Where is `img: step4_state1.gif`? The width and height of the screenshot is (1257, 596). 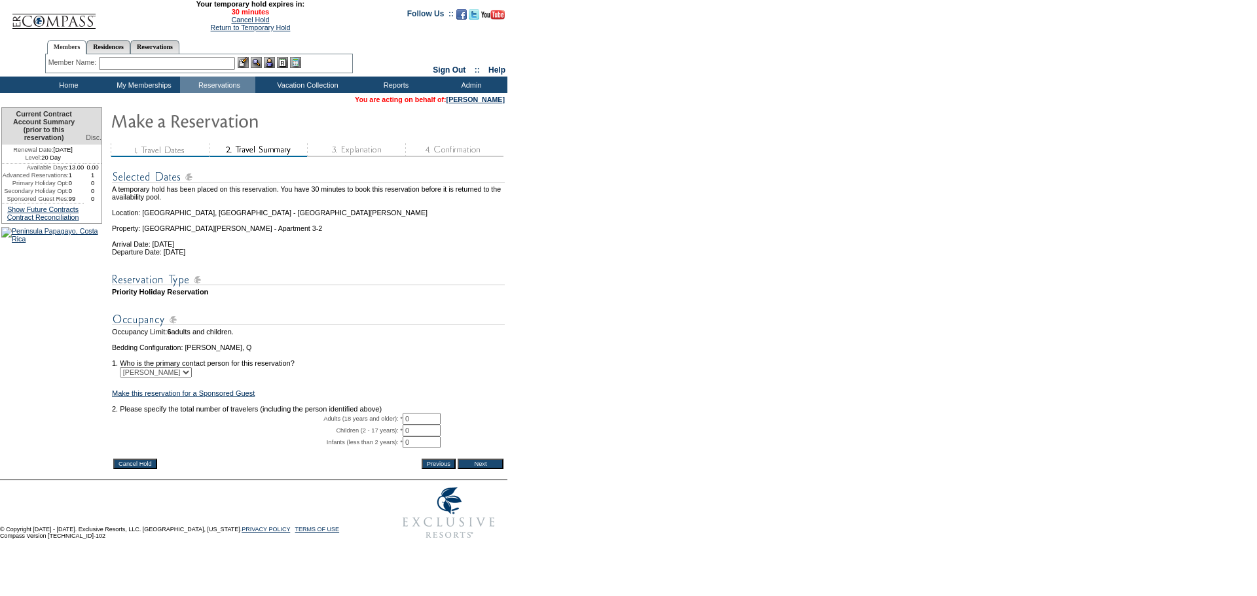 img: step4_state1.gif is located at coordinates (454, 150).